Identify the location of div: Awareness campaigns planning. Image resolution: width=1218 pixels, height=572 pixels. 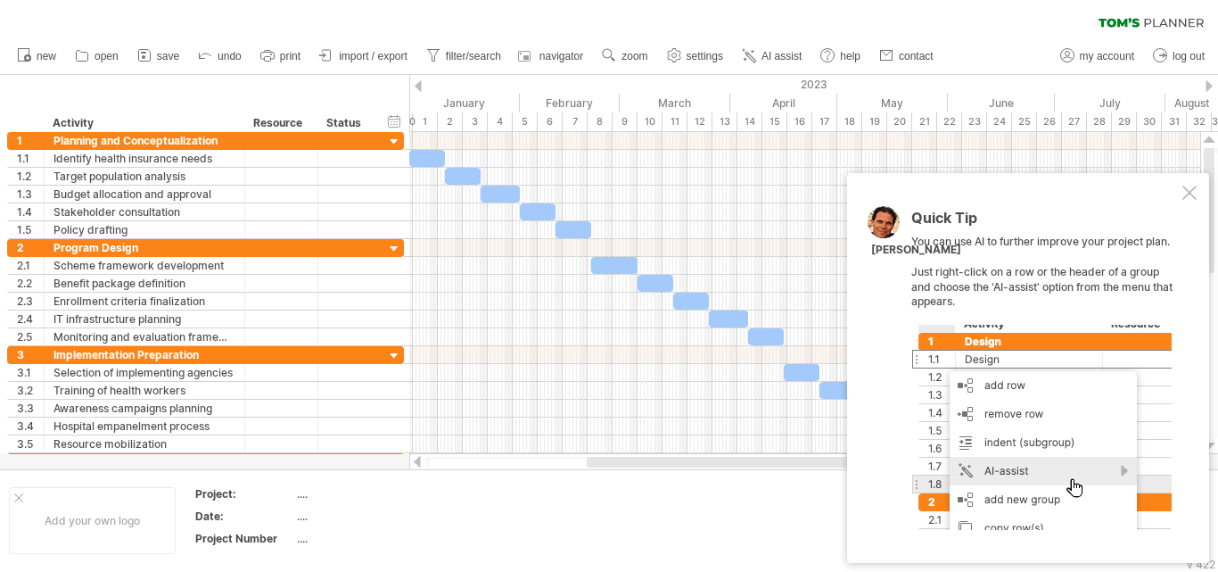
(145, 408).